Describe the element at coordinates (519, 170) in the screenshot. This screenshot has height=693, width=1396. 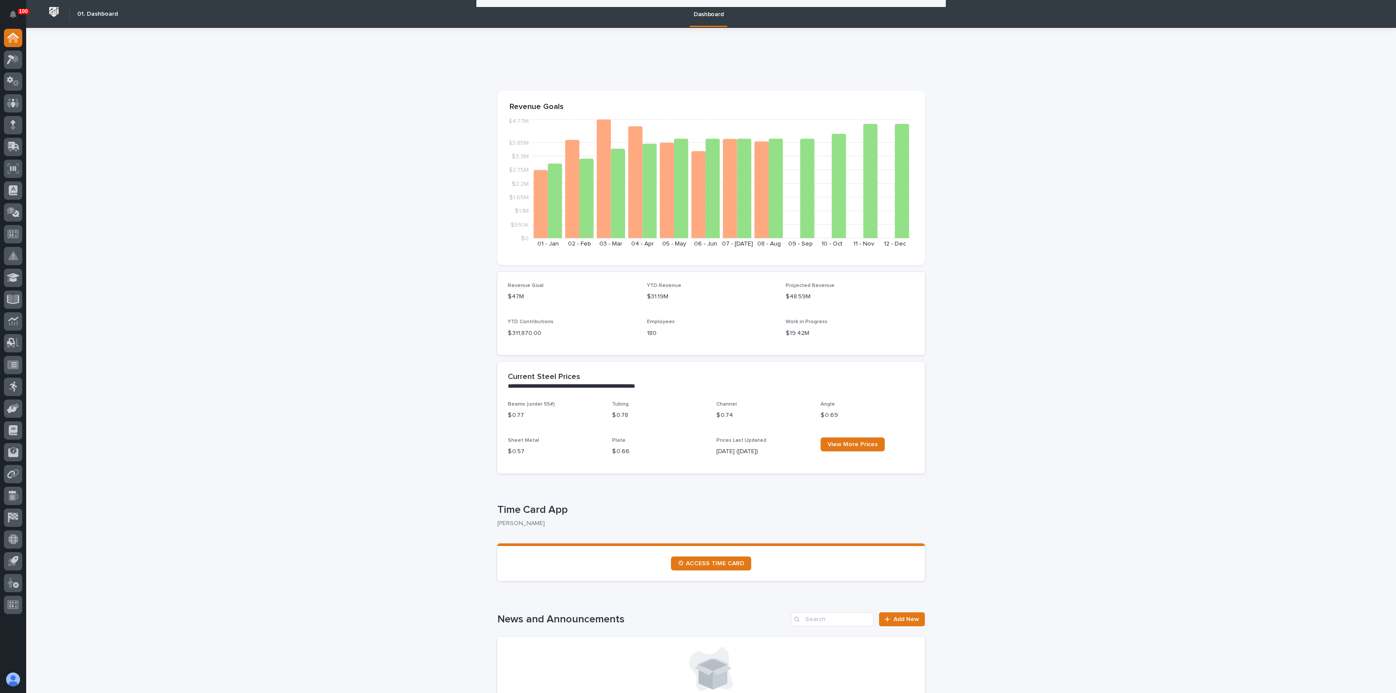
I see `tspan: $2.75M` at that location.